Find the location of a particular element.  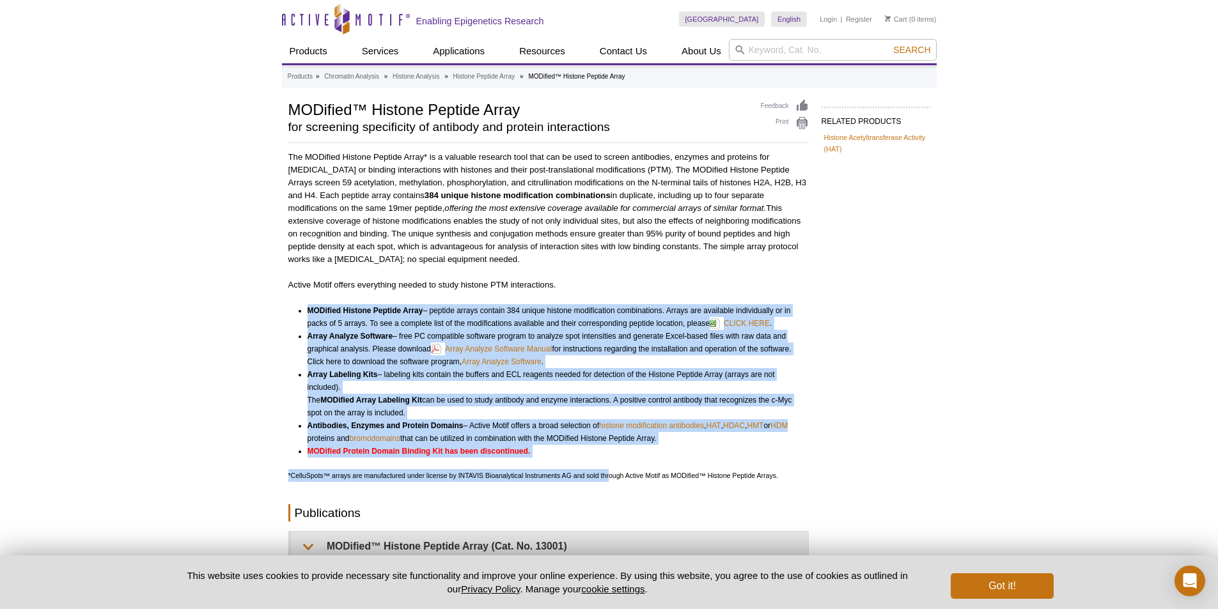

a: Register is located at coordinates (859, 19).